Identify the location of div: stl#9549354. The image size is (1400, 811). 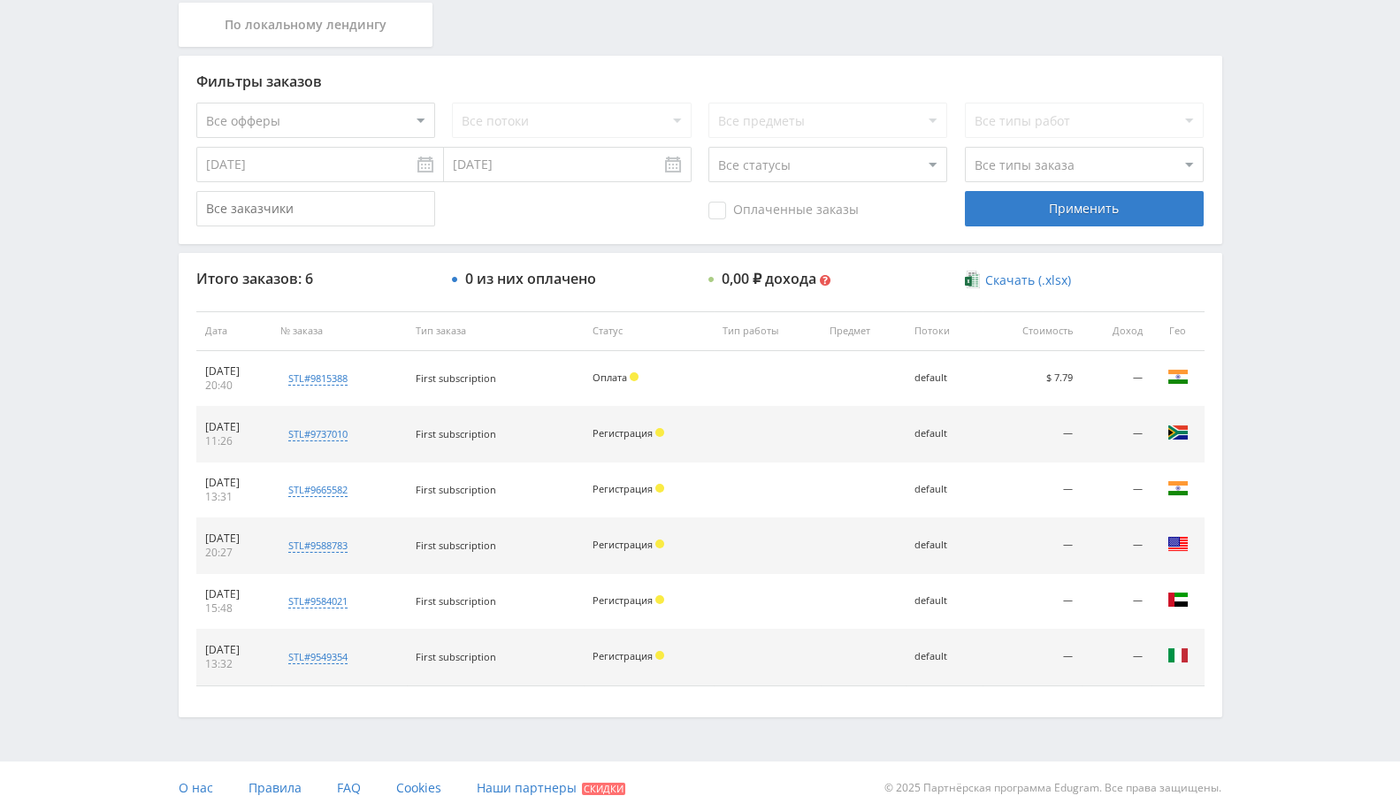
(317, 657).